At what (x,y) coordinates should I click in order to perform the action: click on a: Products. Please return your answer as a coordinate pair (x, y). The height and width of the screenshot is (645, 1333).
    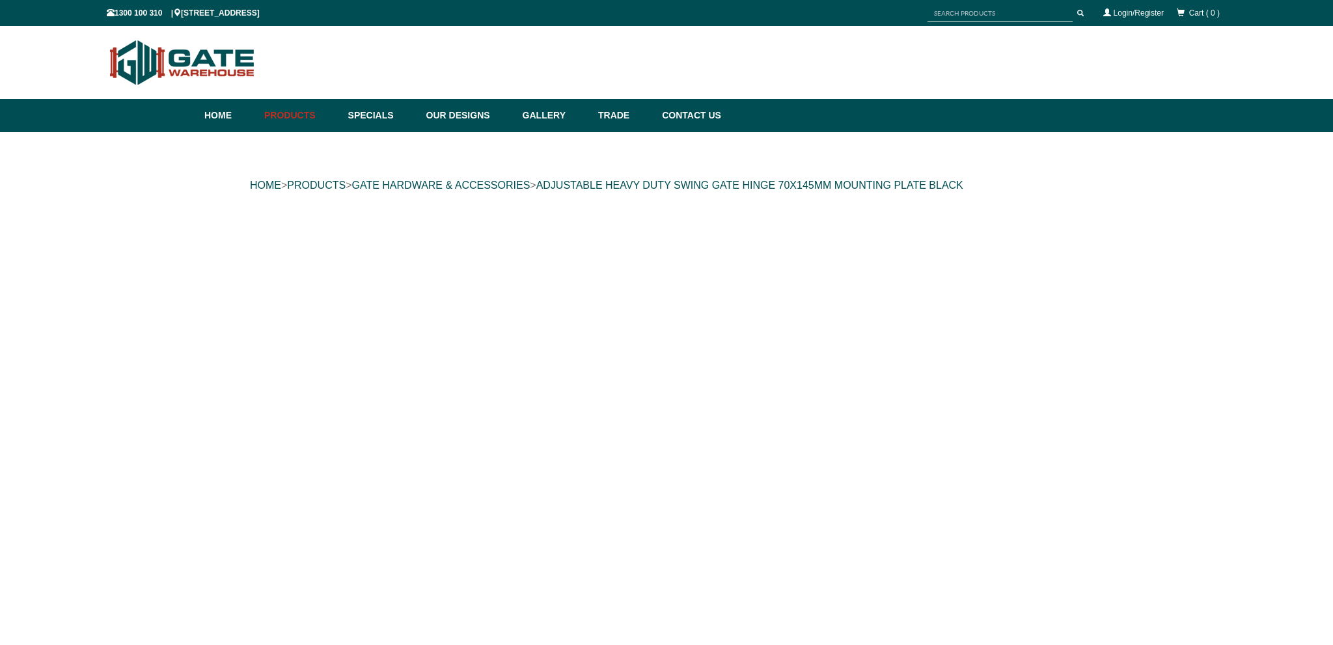
    Looking at the image, I should click on (299, 115).